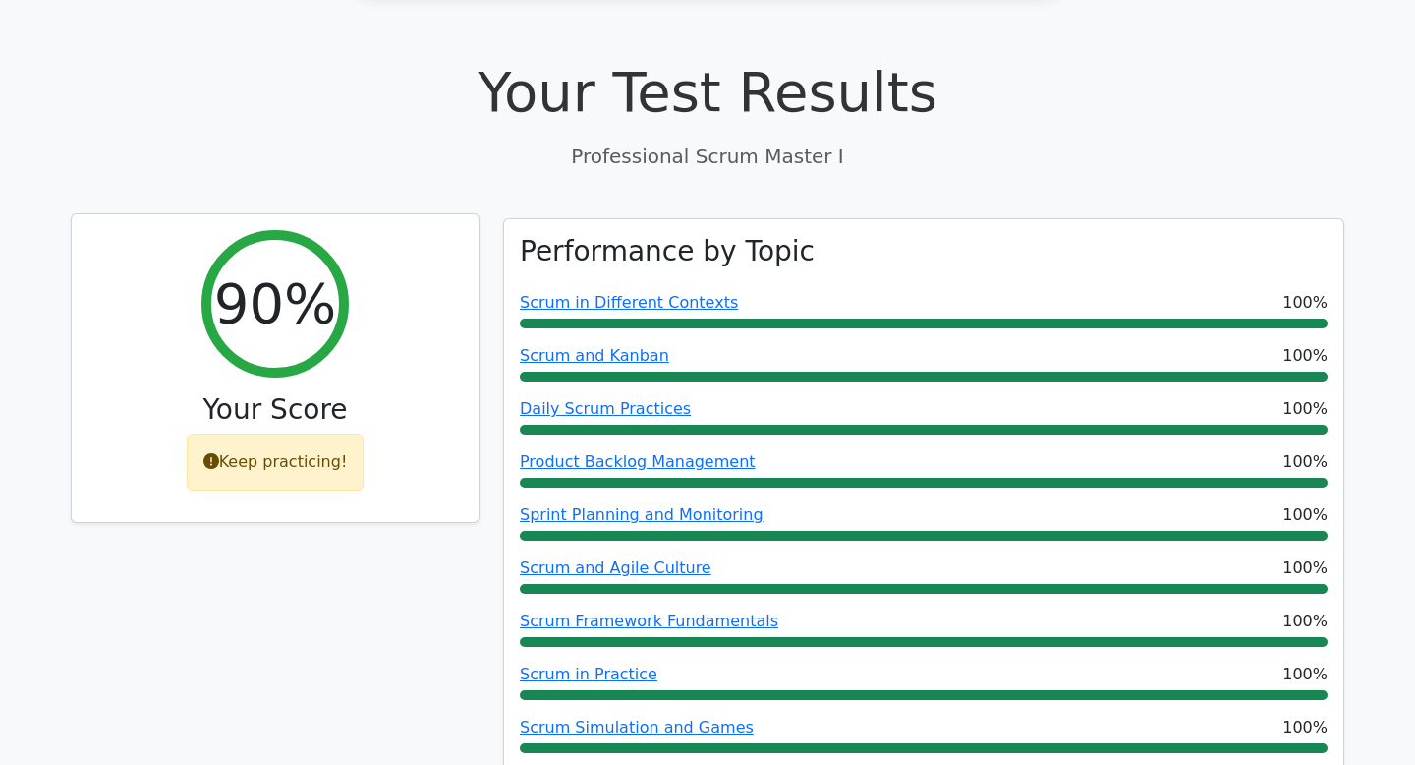 The image size is (1415, 765). What do you see at coordinates (708, 156) in the screenshot?
I see `p: Professional Scrum Master I` at bounding box center [708, 156].